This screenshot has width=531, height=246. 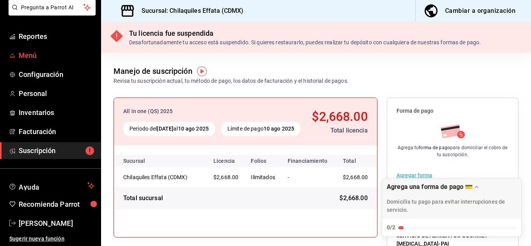 I want to click on span: Pregunta a Parrot AI, so click(x=52, y=7).